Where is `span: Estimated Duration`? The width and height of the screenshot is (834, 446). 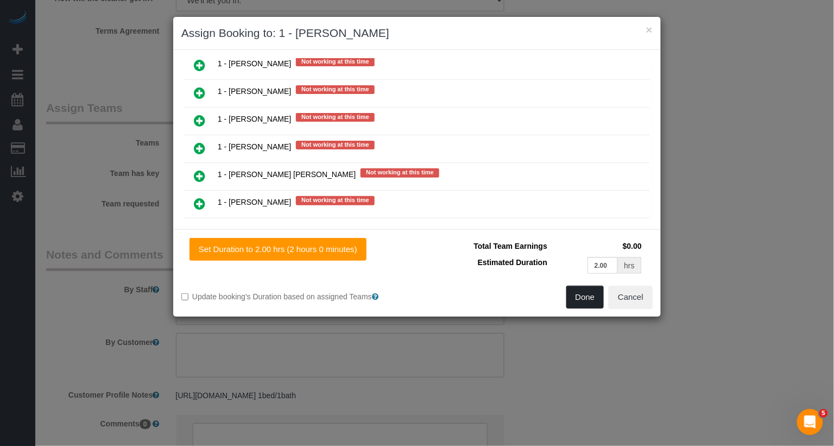
span: Estimated Duration is located at coordinates (512, 262).